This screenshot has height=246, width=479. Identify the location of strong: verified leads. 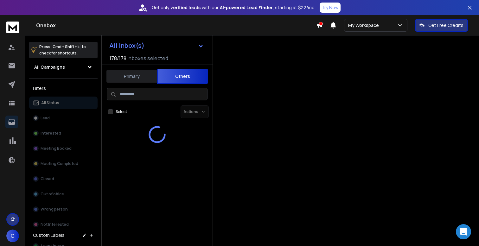
(185, 8).